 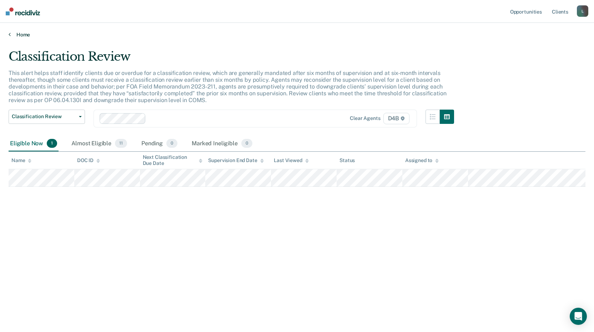 What do you see at coordinates (222, 144) in the screenshot?
I see `div: Marked Ineligible0` at bounding box center [222, 144].